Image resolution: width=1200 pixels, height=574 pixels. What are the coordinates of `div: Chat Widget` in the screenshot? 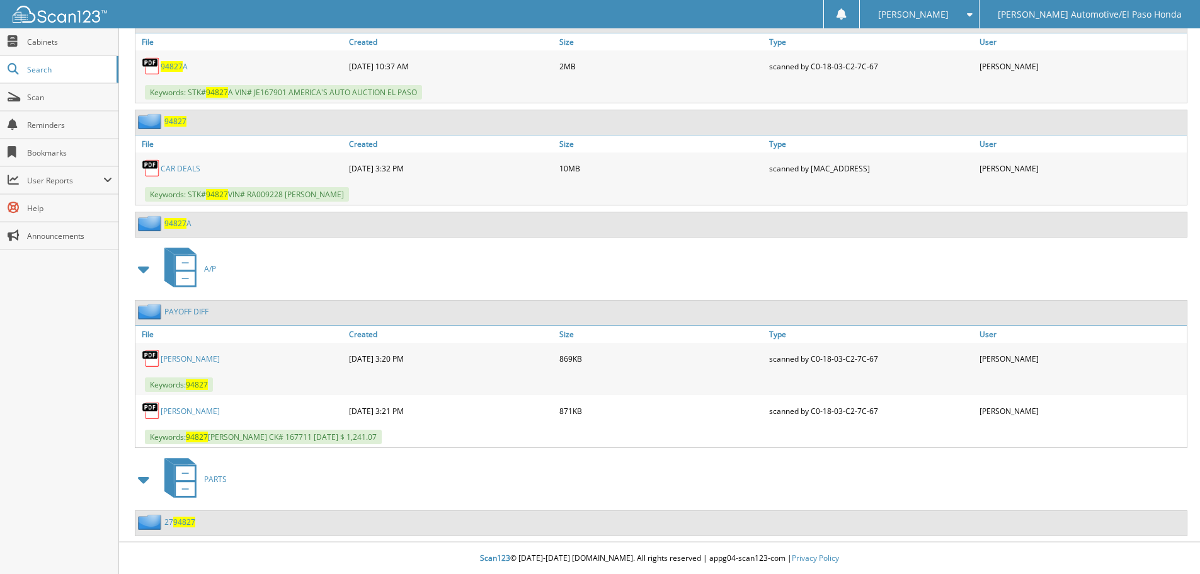 It's located at (1168, 543).